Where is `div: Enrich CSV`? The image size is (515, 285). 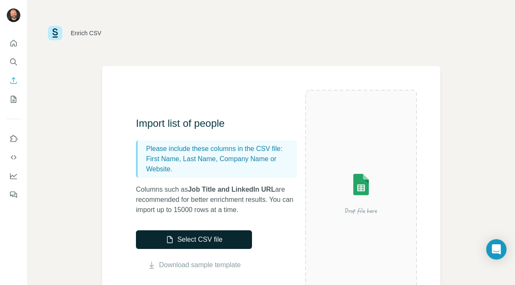
div: Enrich CSV is located at coordinates (86, 33).